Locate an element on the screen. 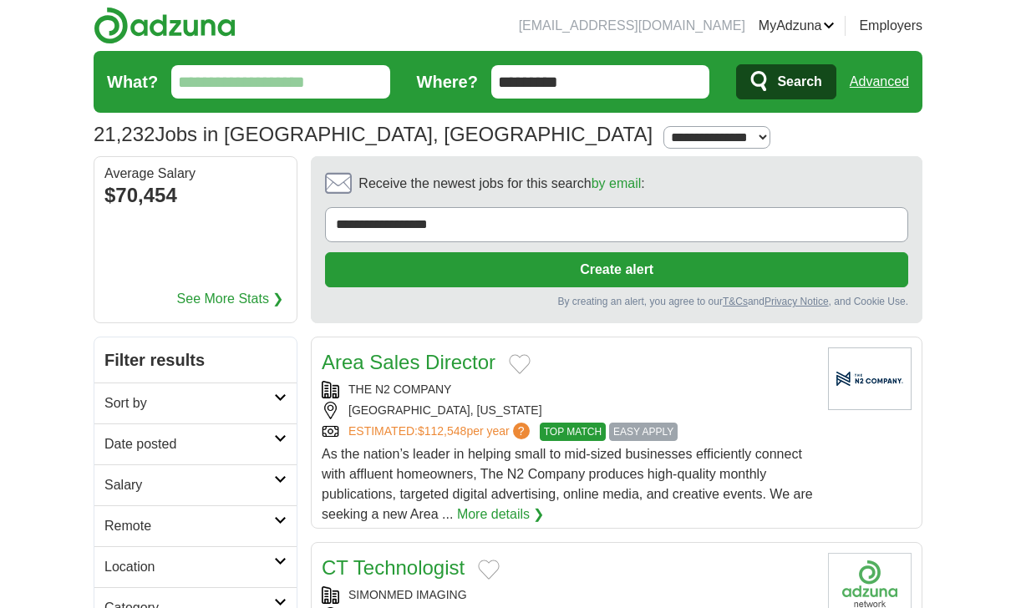 Image resolution: width=1016 pixels, height=608 pixels. a: CT Technologist is located at coordinates (393, 567).